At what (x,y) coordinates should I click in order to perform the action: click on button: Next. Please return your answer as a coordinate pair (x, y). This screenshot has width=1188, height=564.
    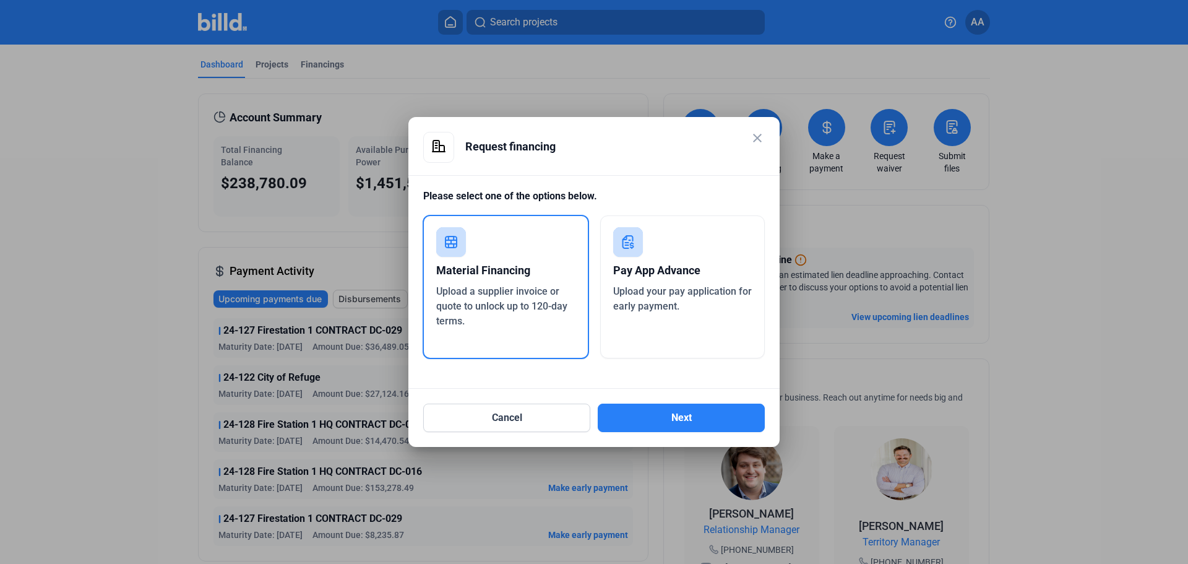
    Looking at the image, I should click on (681, 418).